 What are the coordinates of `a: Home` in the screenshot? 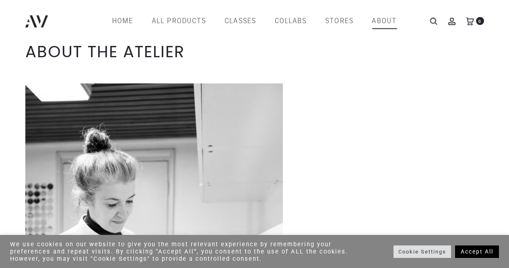 It's located at (123, 21).